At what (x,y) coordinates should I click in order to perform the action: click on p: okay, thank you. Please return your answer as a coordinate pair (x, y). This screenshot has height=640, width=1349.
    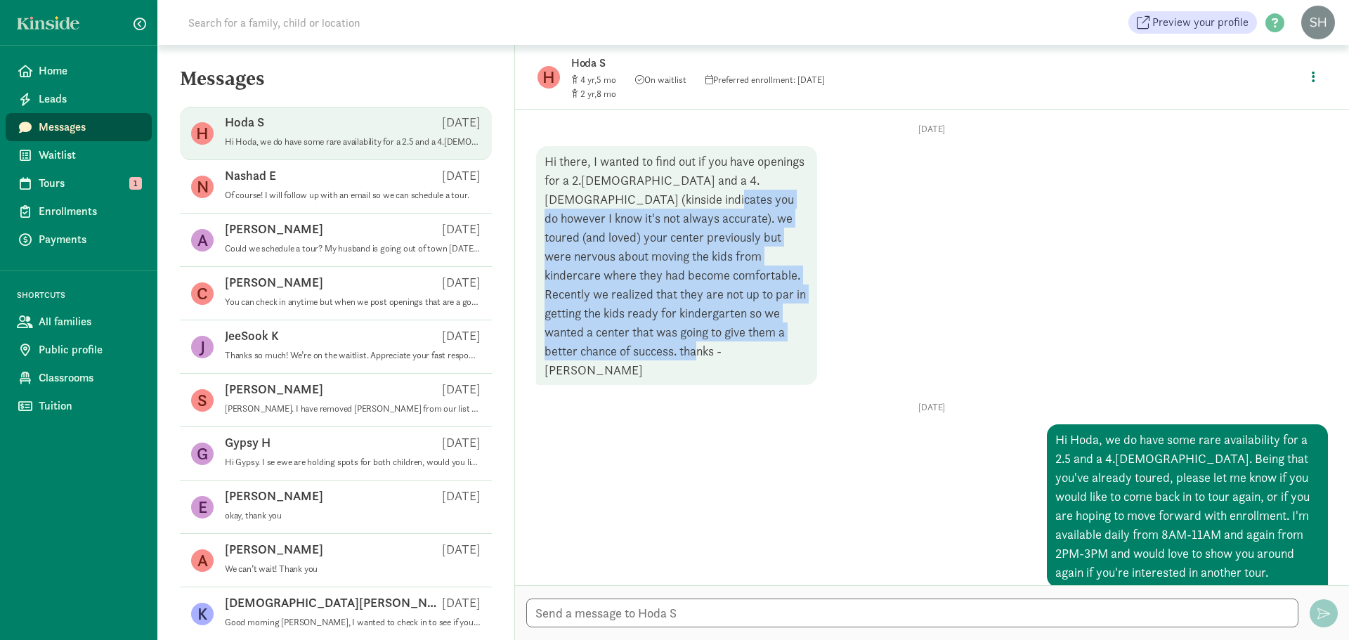
    Looking at the image, I should click on (353, 516).